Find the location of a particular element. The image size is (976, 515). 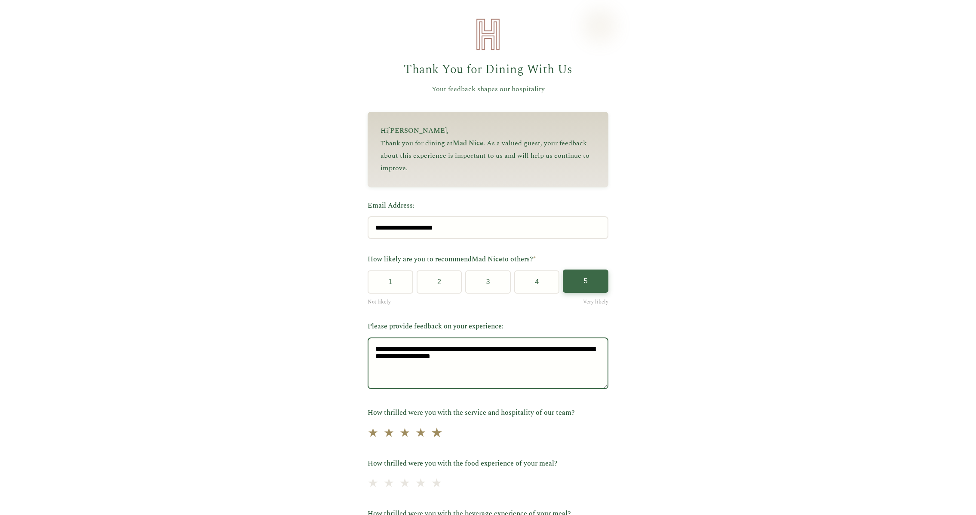

button: 5 is located at coordinates (586, 281).